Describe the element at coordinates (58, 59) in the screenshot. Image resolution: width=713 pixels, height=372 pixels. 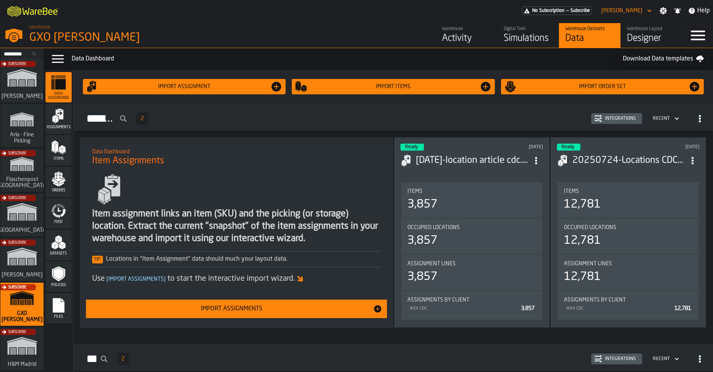
I see `label: button-toggle-Data Menu` at that location.